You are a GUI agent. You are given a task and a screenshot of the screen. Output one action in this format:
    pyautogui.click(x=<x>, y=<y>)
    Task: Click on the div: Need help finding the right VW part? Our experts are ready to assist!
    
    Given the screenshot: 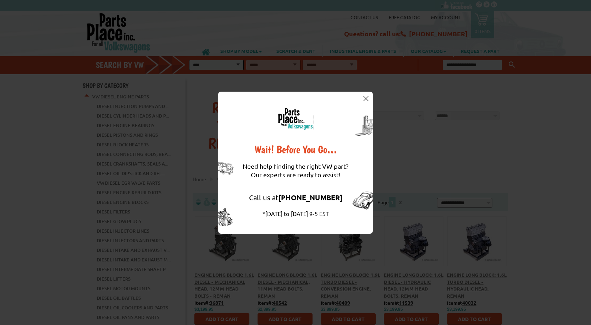 What is the action you would take?
    pyautogui.click(x=296, y=170)
    